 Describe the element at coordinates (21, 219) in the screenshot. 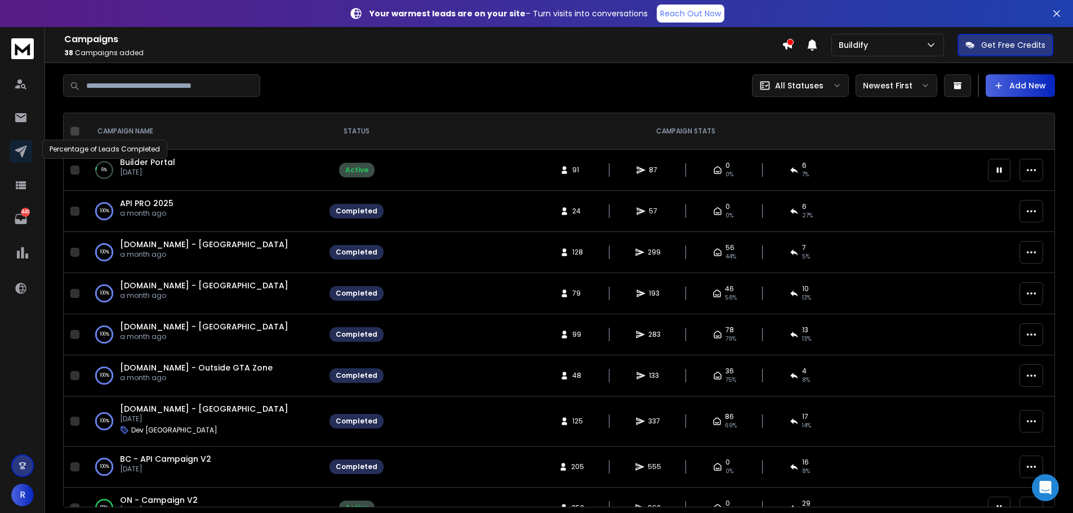

I see `a: 440` at that location.